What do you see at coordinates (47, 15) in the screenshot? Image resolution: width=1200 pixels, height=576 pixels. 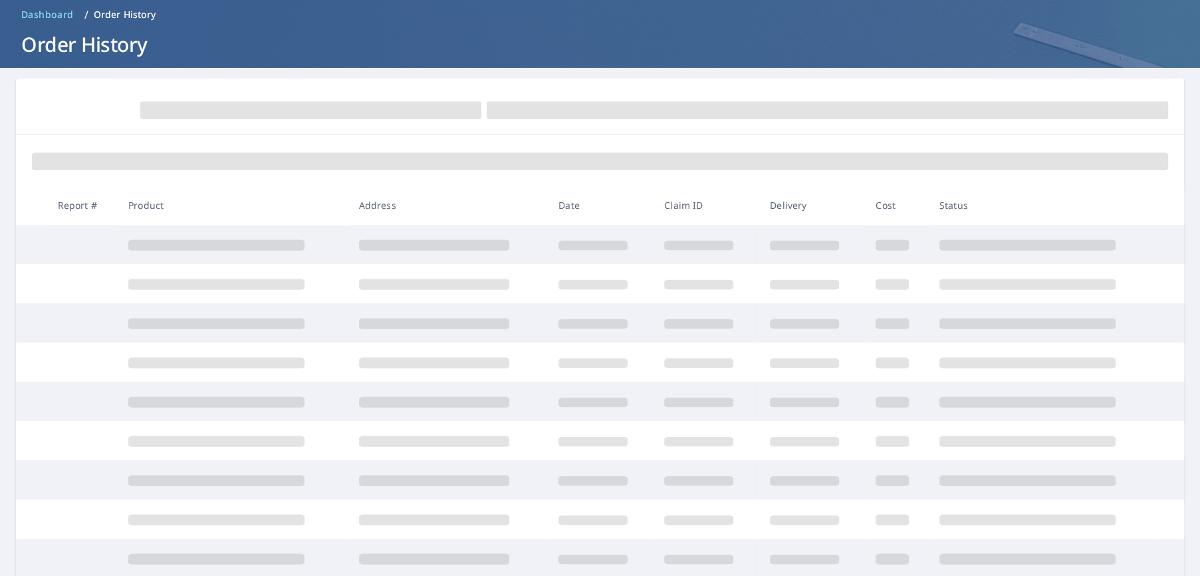 I see `a: Dashboard` at bounding box center [47, 15].